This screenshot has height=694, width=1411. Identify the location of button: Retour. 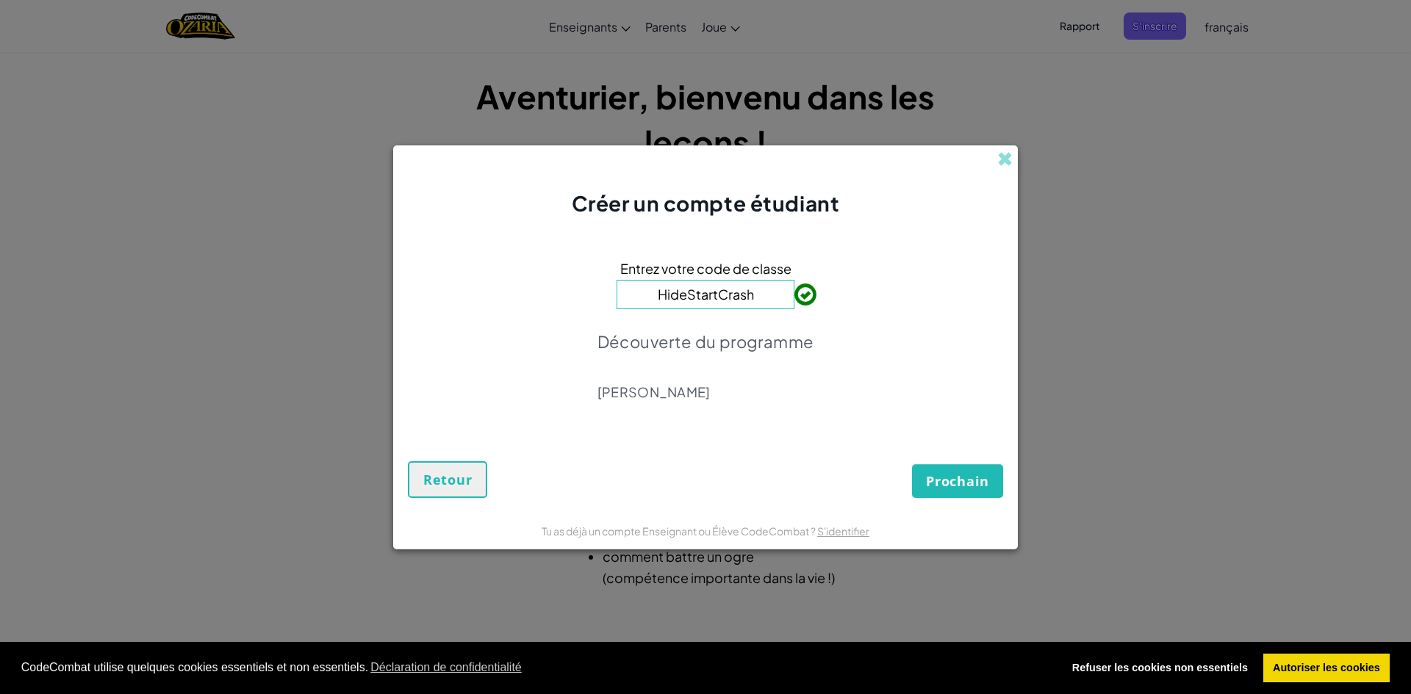
(448, 480).